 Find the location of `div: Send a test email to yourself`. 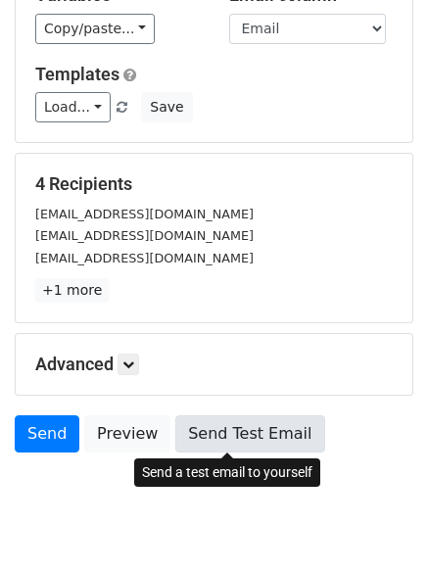

div: Send a test email to yourself is located at coordinates (227, 472).